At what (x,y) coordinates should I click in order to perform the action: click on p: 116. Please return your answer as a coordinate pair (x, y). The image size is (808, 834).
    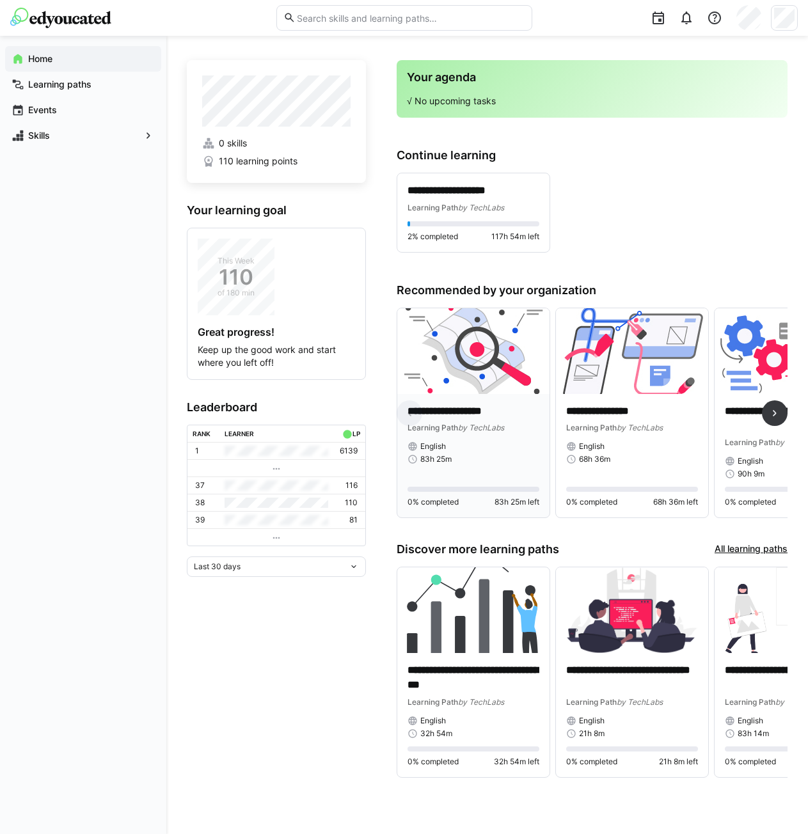
    Looking at the image, I should click on (351, 485).